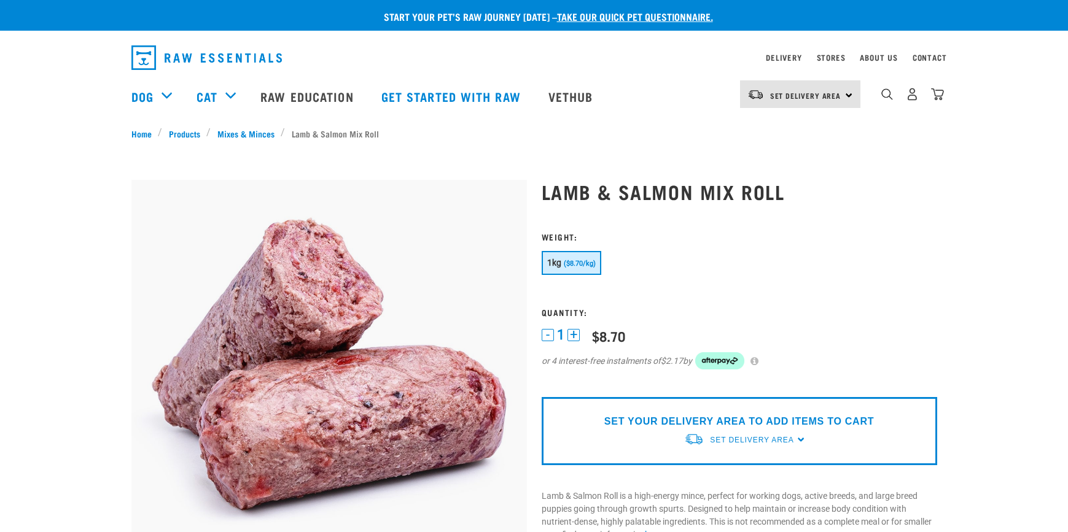  I want to click on a: Home, so click(145, 133).